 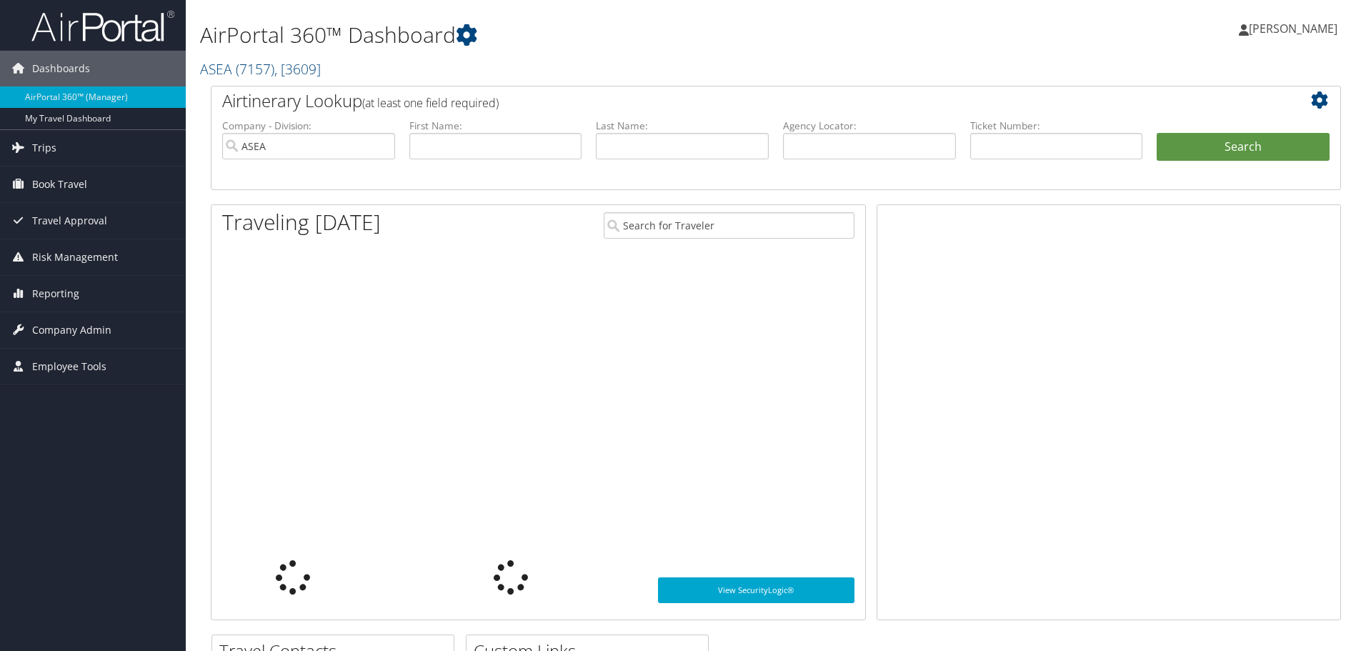 What do you see at coordinates (44, 148) in the screenshot?
I see `span: Trips` at bounding box center [44, 148].